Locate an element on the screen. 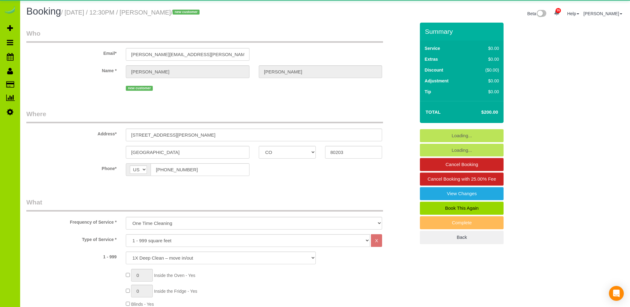 Image resolution: width=630 pixels, height=307 pixels. legend: Who is located at coordinates (205, 36).